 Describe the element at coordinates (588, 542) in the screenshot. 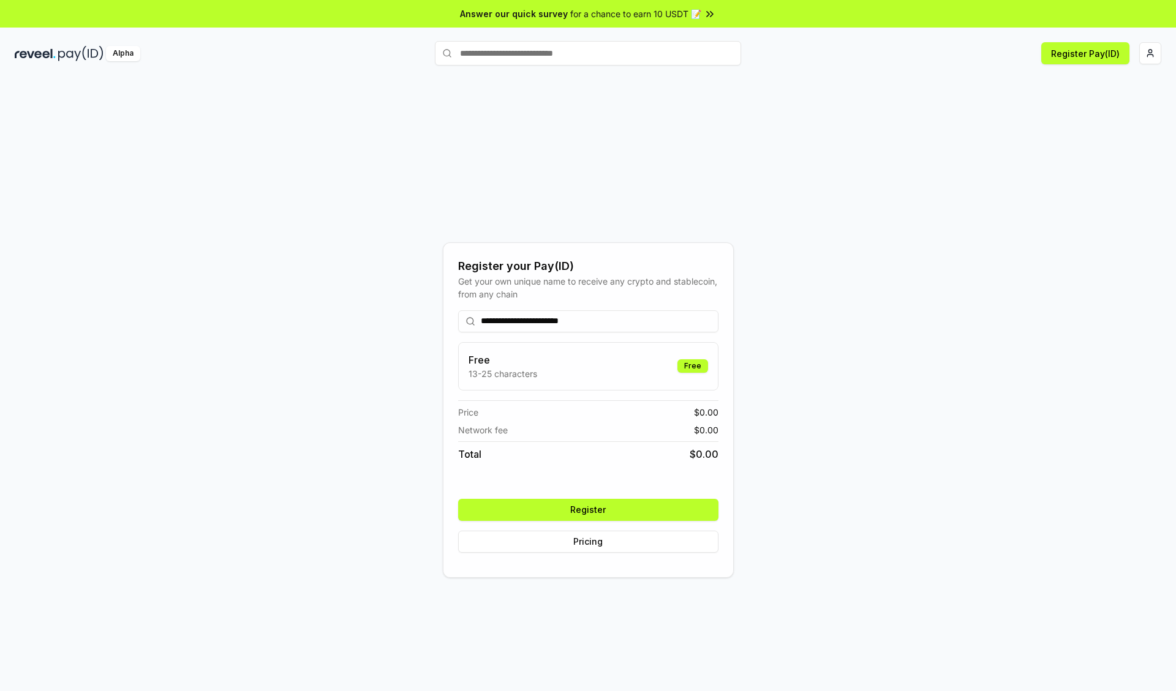

I see `button: Pricing` at that location.